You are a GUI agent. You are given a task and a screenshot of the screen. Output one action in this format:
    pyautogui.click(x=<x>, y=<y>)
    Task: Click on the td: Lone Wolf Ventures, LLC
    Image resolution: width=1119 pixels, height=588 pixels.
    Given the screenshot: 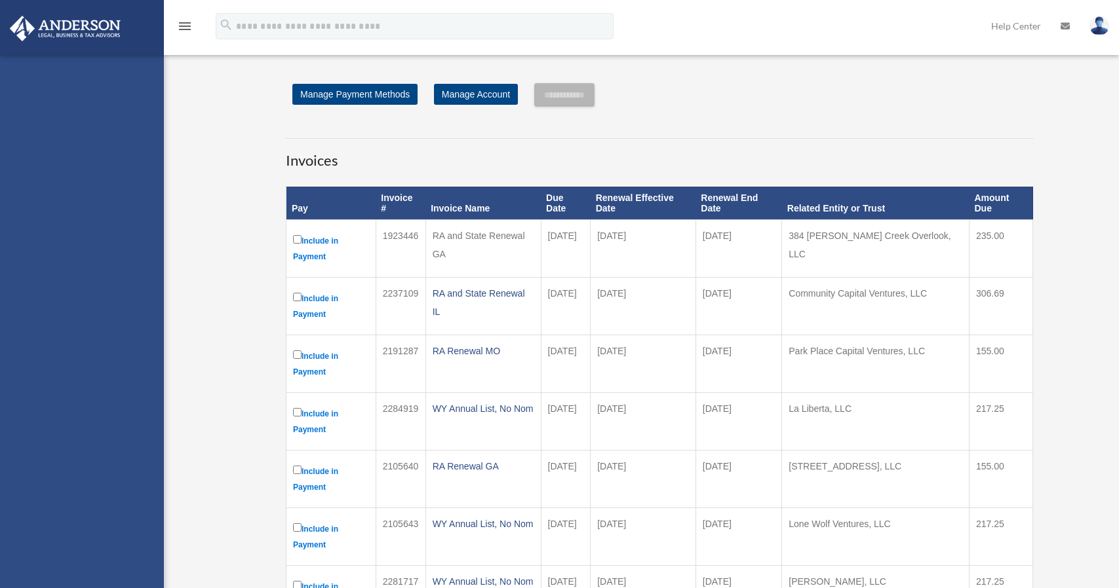 What is the action you would take?
    pyautogui.click(x=876, y=537)
    